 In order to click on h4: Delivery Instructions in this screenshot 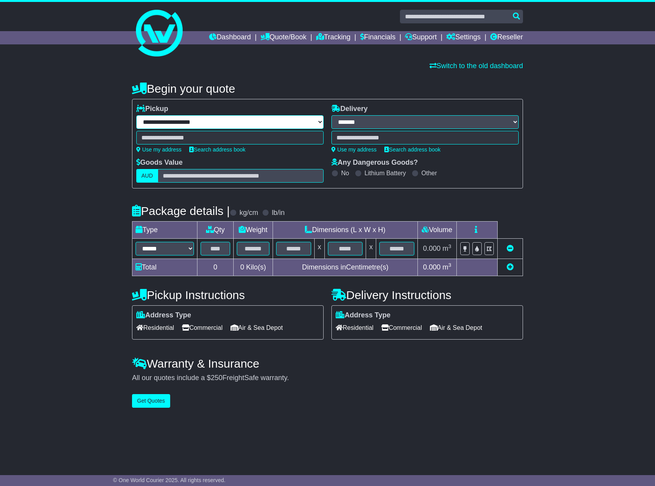, I will do `click(427, 295)`.